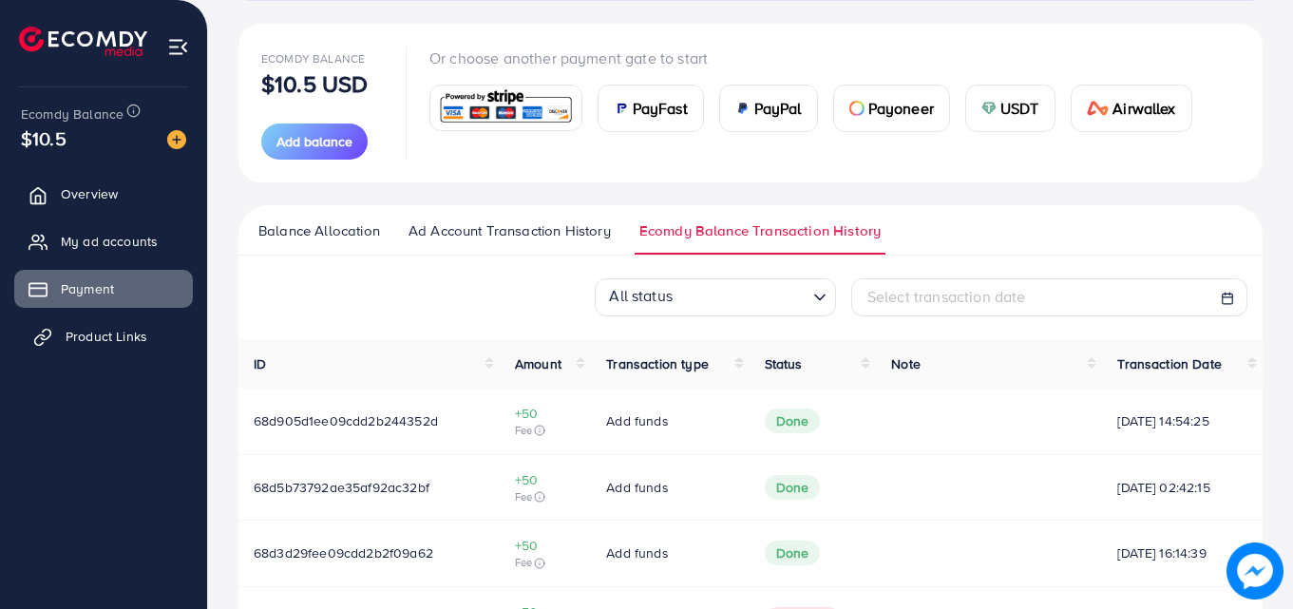  Describe the element at coordinates (87, 289) in the screenshot. I see `span: Payment` at that location.